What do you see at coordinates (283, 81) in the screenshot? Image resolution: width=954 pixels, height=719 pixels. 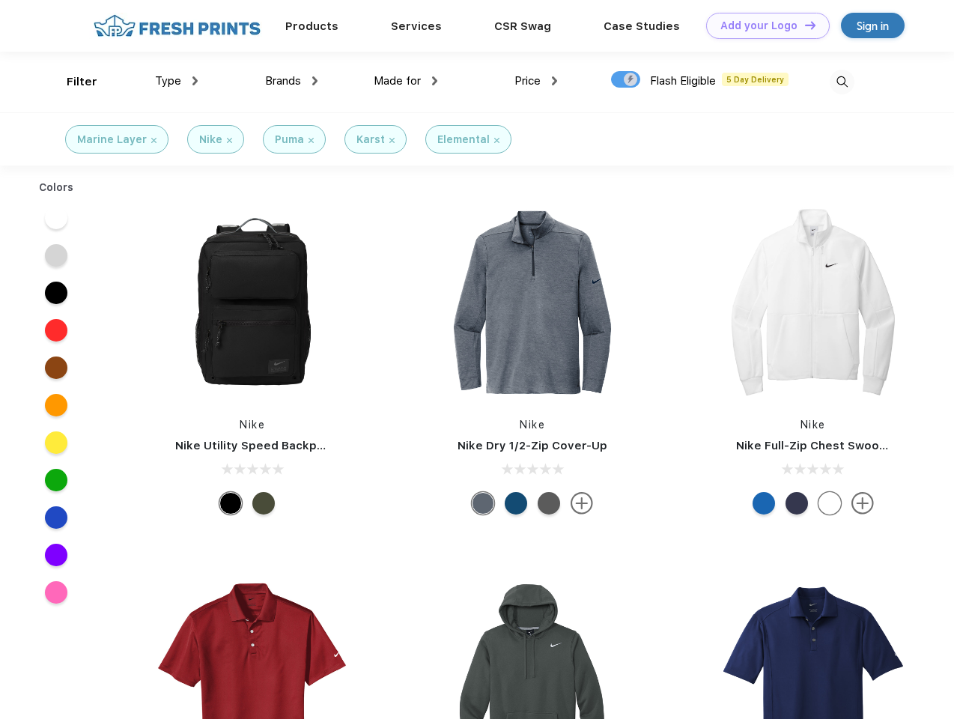 I see `span: Brands` at bounding box center [283, 81].